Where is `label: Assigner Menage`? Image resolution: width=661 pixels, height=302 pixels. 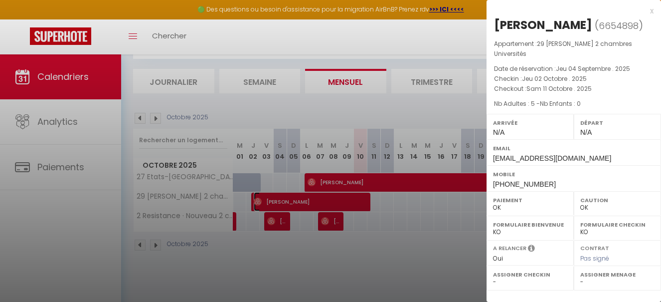 label: Assigner Menage is located at coordinates (617, 274).